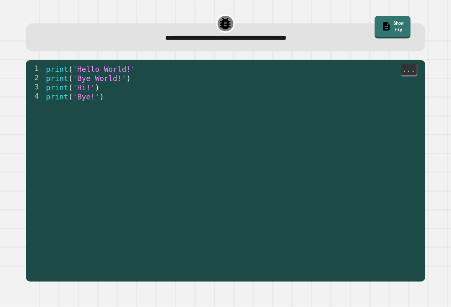 The height and width of the screenshot is (307, 451). I want to click on div: 3, so click(35, 87).